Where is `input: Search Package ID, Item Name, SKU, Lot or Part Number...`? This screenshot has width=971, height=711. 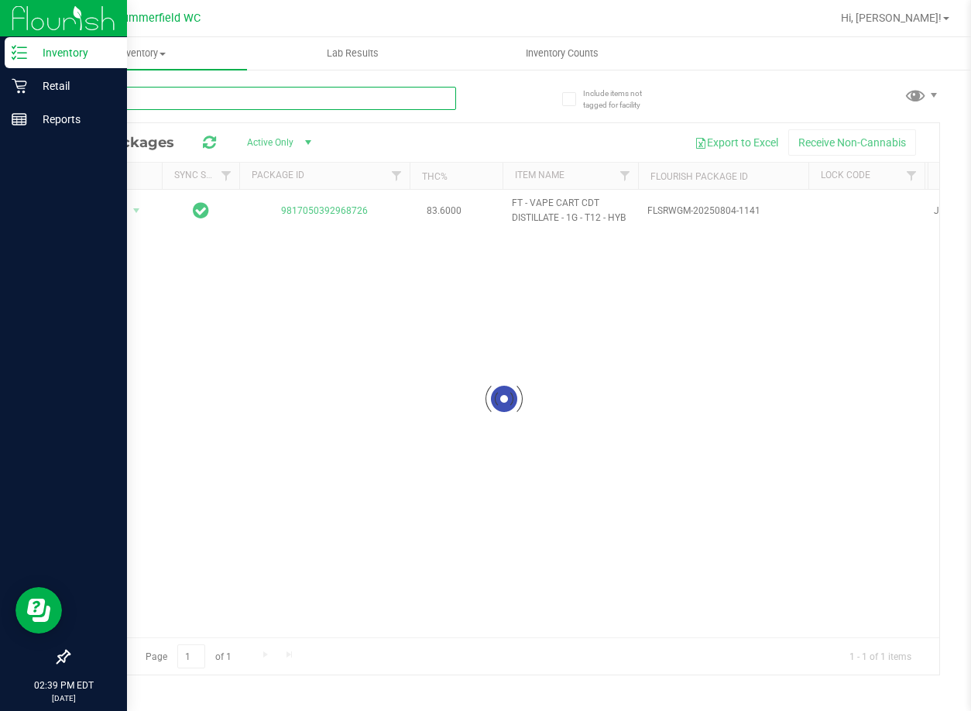 input: Search Package ID, Item Name, SKU, Lot or Part Number... is located at coordinates (262, 98).